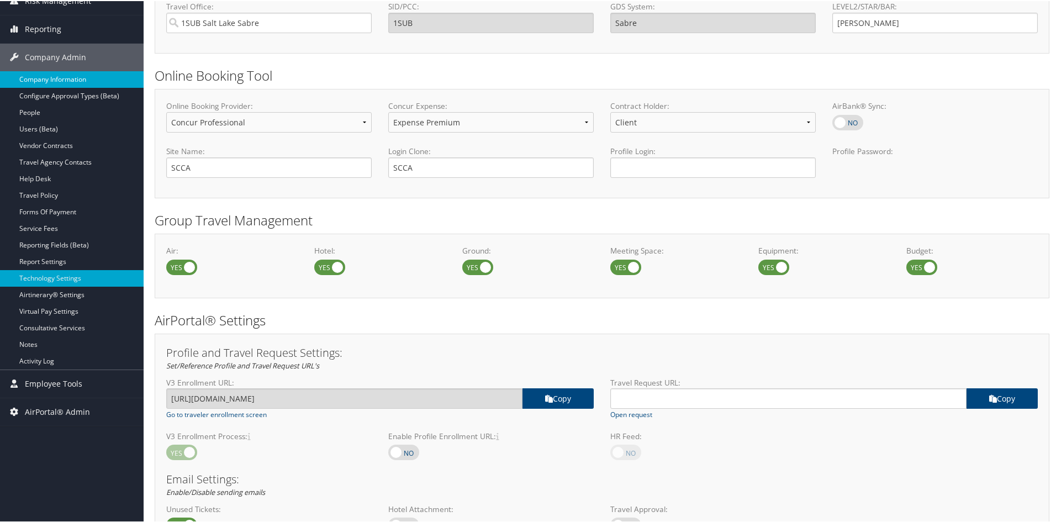 The width and height of the screenshot is (1056, 522). Describe the element at coordinates (602, 319) in the screenshot. I see `h2: AirPortal® Settings` at that location.